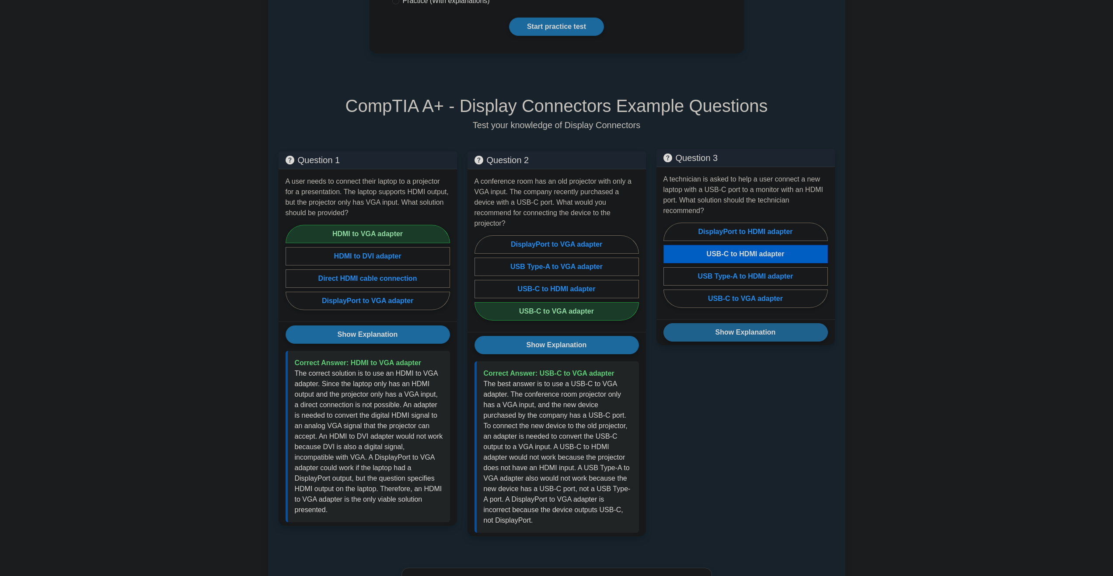 This screenshot has height=576, width=1113. What do you see at coordinates (746, 158) in the screenshot?
I see `h5: Question 3` at bounding box center [746, 158].